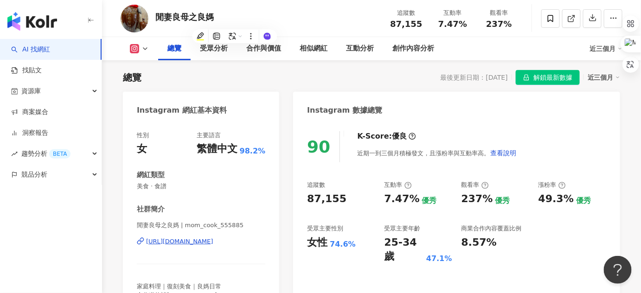  What do you see at coordinates (142, 149) in the screenshot?
I see `div: 女` at bounding box center [142, 149].